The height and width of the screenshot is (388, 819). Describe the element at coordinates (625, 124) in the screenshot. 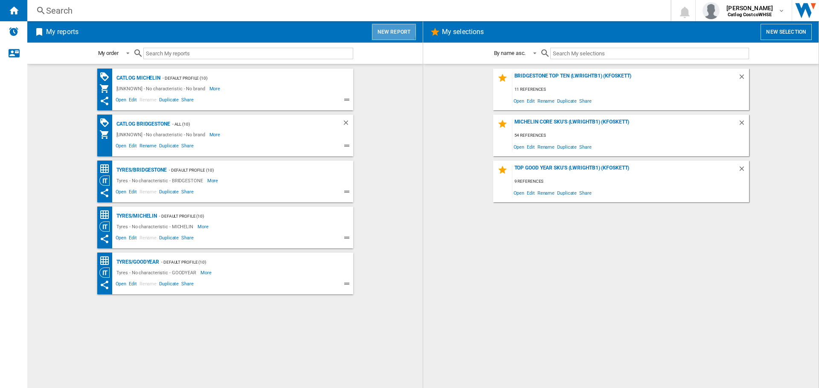

I see `div: Michelin Core Sku's (lwrightb1) (kfoskett)` at that location.